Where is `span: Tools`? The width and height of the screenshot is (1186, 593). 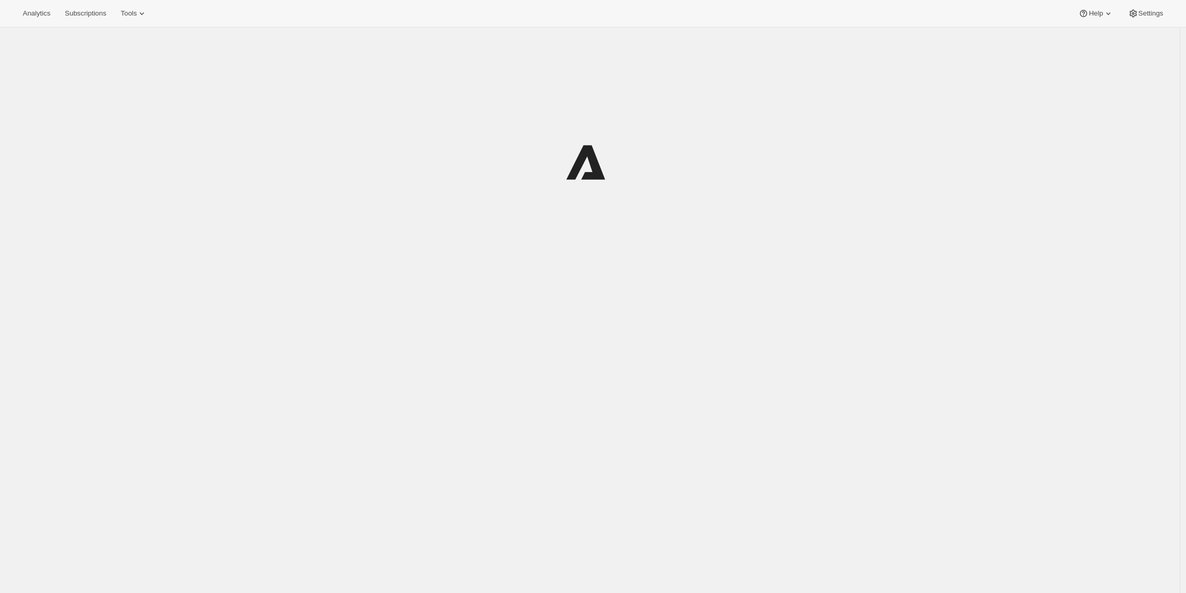 span: Tools is located at coordinates (128, 13).